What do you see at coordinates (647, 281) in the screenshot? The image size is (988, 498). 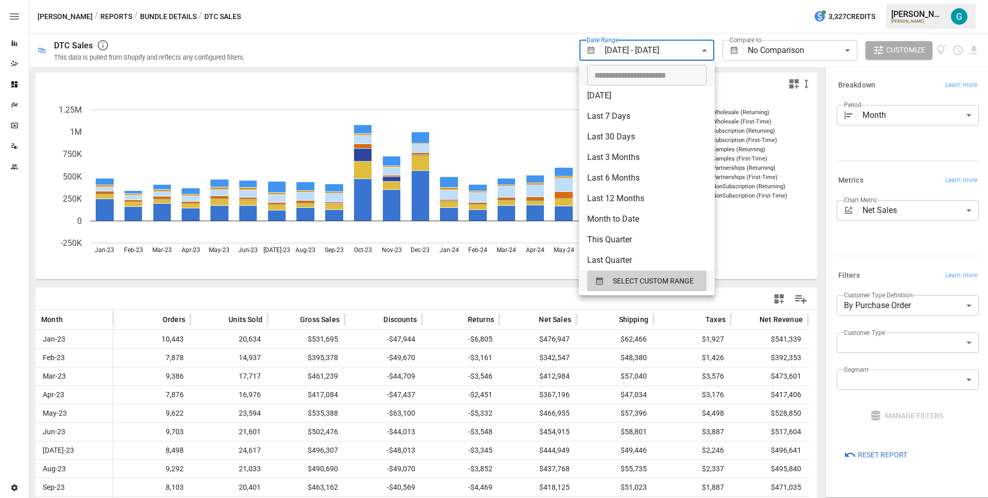 I see `button: SELECT CUSTOM RANGE` at bounding box center [647, 281].